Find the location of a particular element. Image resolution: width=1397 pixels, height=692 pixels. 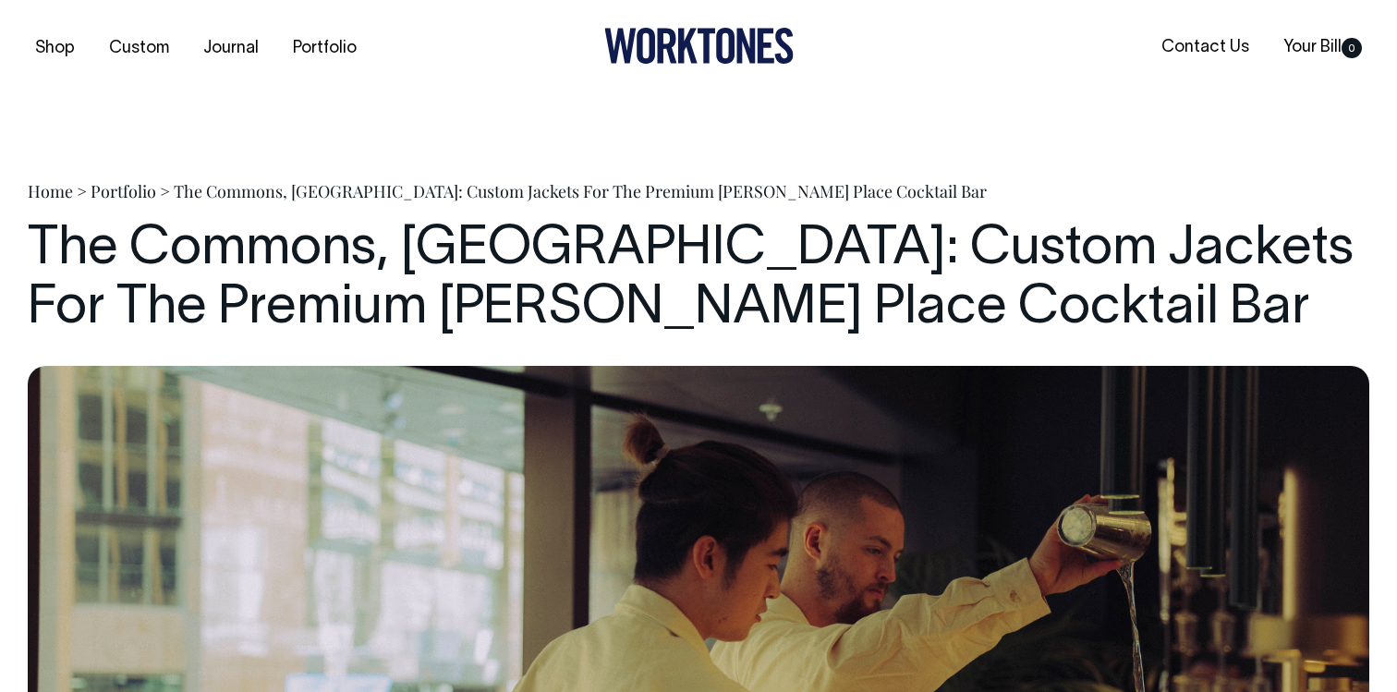

a: Shop is located at coordinates (55, 48).